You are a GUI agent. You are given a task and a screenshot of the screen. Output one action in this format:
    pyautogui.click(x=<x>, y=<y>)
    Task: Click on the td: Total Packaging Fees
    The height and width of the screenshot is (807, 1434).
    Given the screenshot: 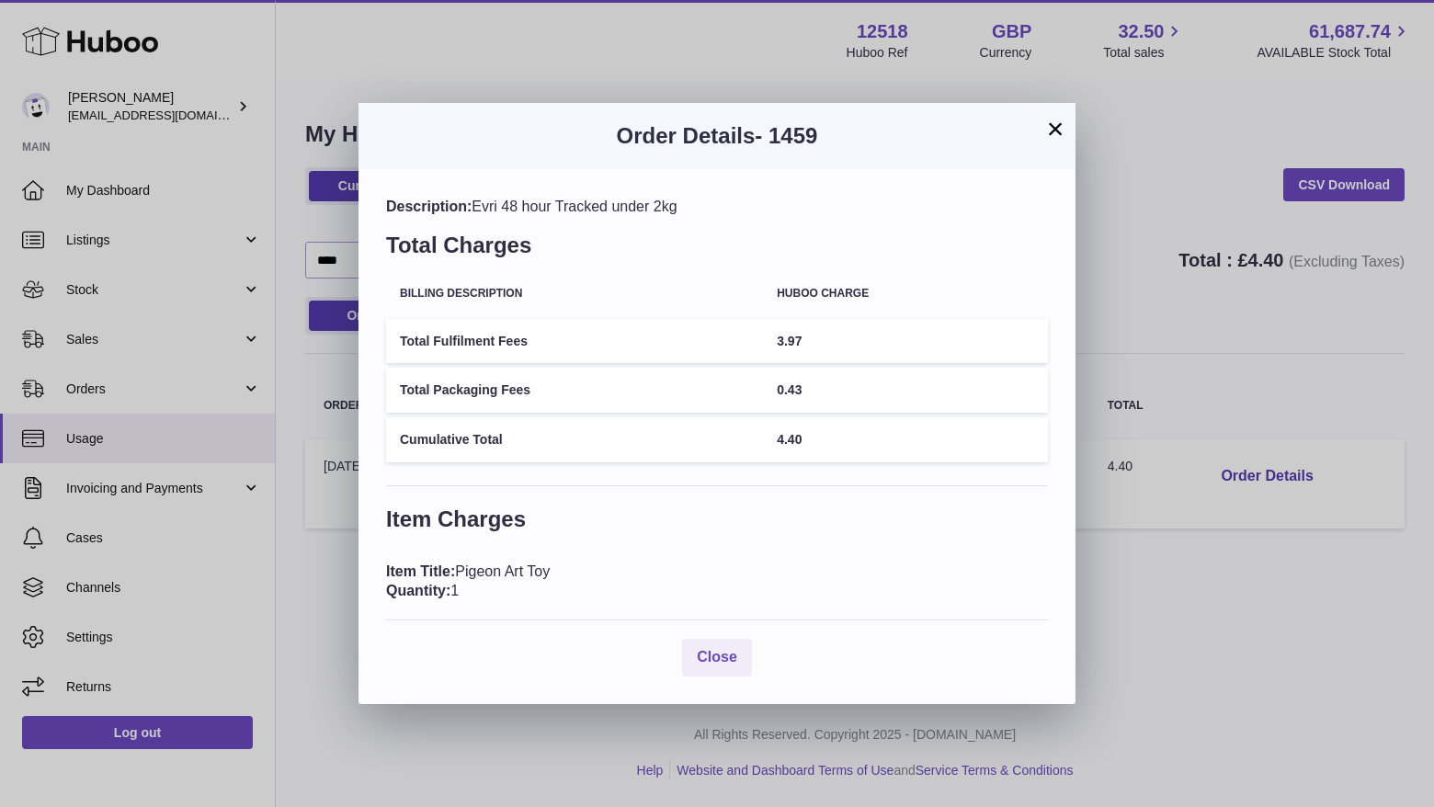 What is the action you would take?
    pyautogui.click(x=575, y=390)
    